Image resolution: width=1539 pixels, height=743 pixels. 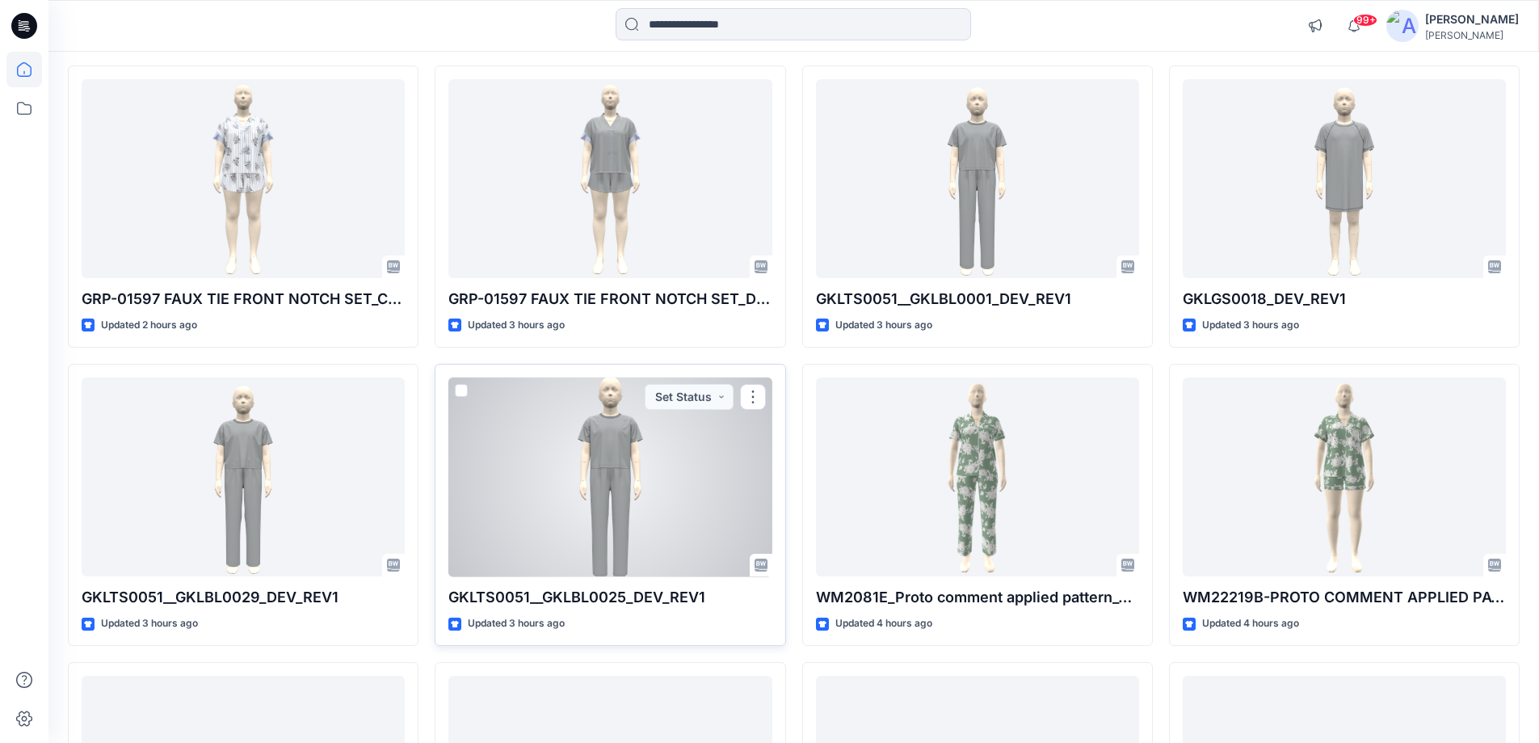 What do you see at coordinates (243, 299) in the screenshot?
I see `p: GRP-01597 FAUX TIE FRONT NOTCH SET_COLORWAY_REV5` at bounding box center [243, 299].